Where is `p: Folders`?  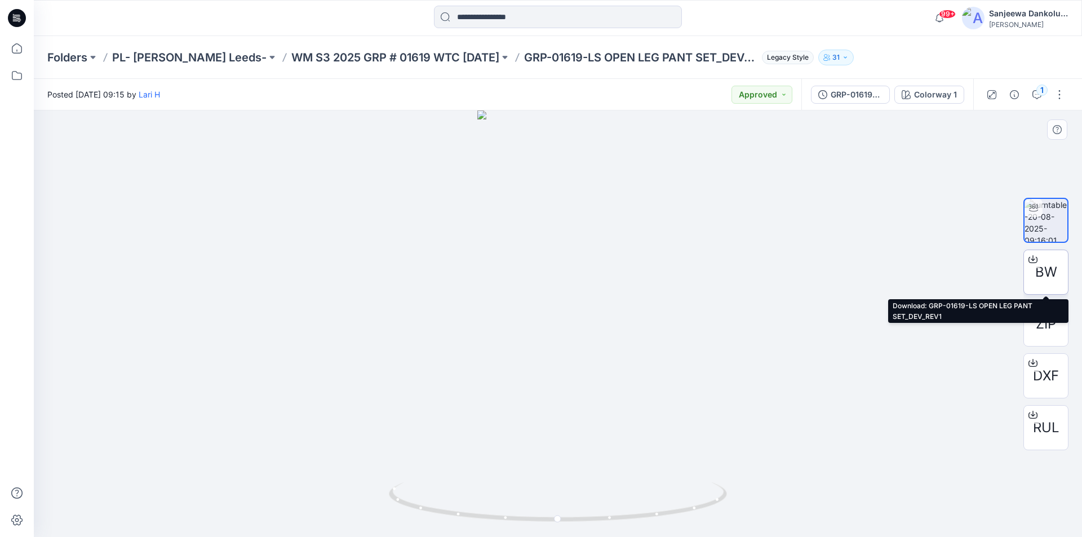
p: Folders is located at coordinates (67, 57).